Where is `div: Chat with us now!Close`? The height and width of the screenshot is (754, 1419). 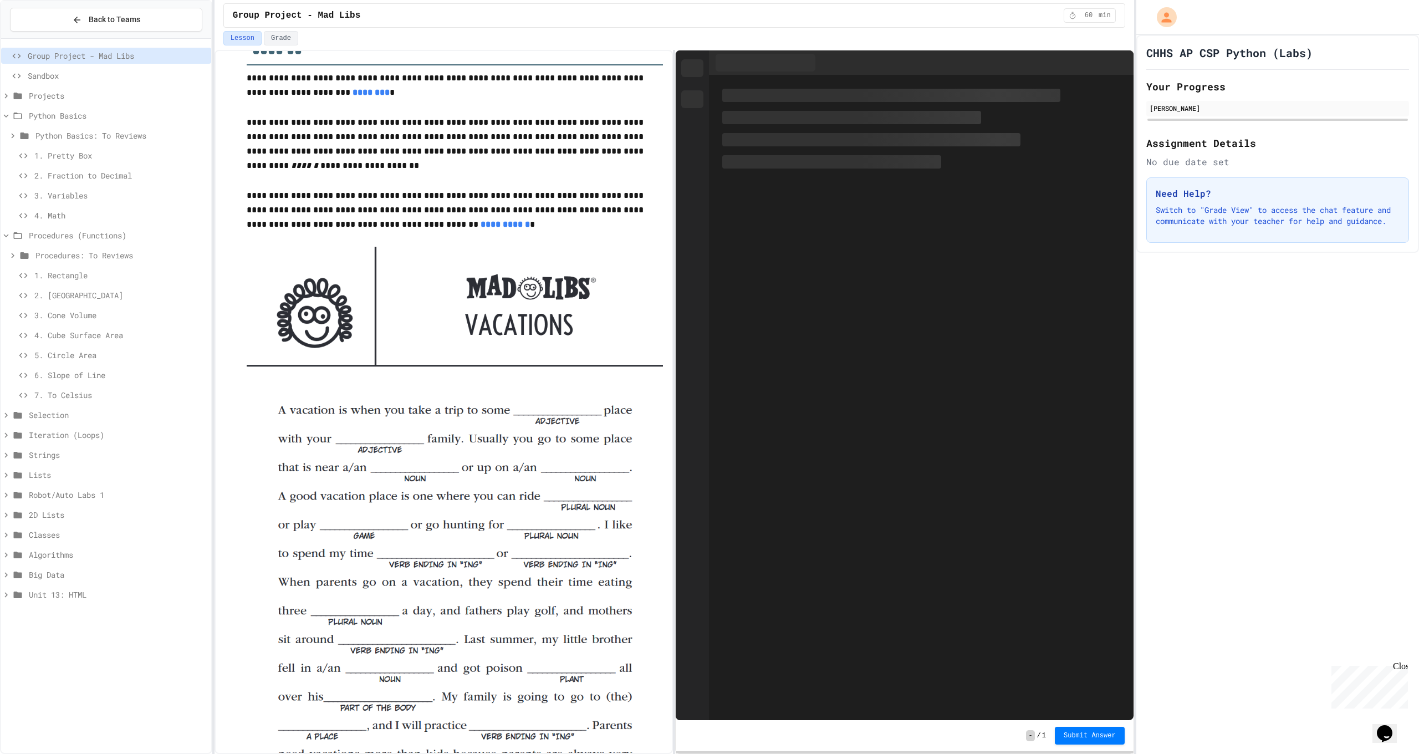
div: Chat with us now!Close is located at coordinates (40, 37).